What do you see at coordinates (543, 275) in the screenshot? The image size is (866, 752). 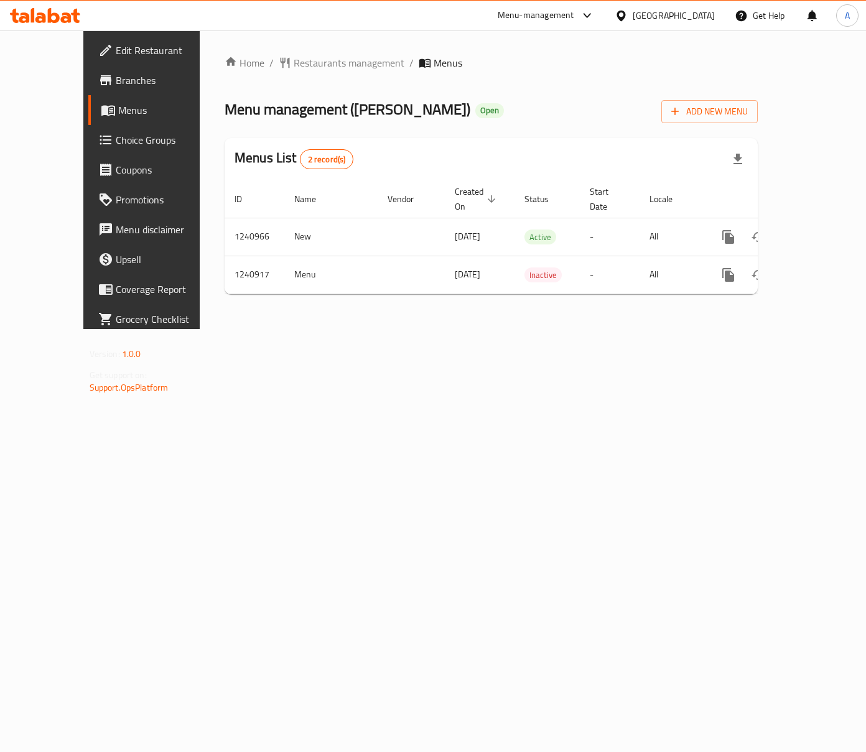 I see `span: Inactive` at bounding box center [543, 275].